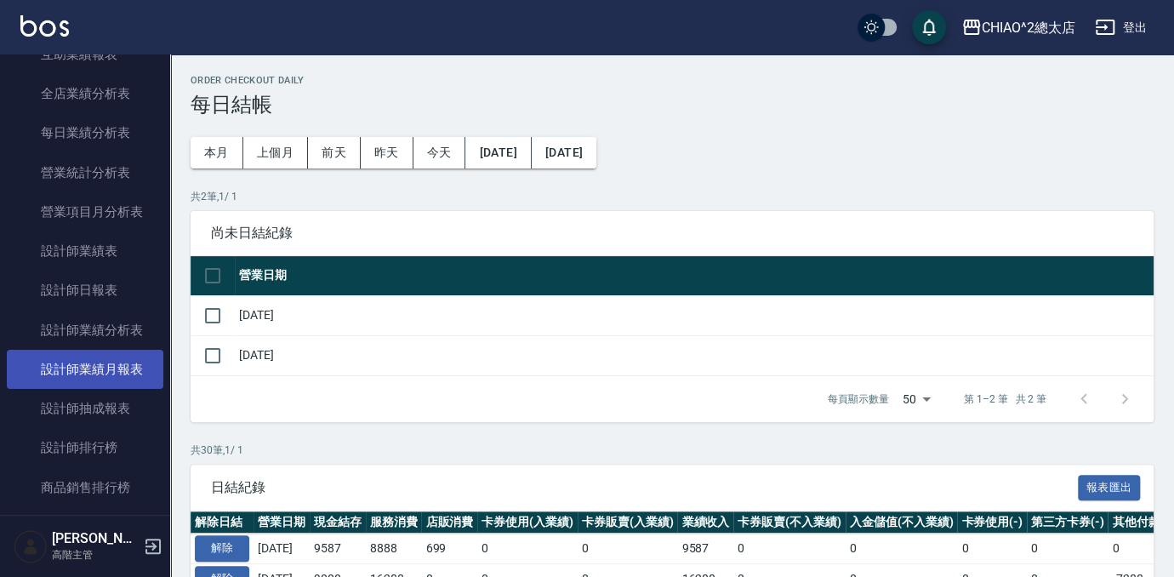 This screenshot has height=577, width=1174. Describe the element at coordinates (440, 152) in the screenshot. I see `button: 今天` at that location.